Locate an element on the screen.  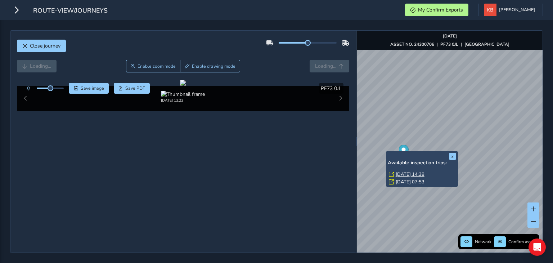
button: Draw is located at coordinates (210, 66).